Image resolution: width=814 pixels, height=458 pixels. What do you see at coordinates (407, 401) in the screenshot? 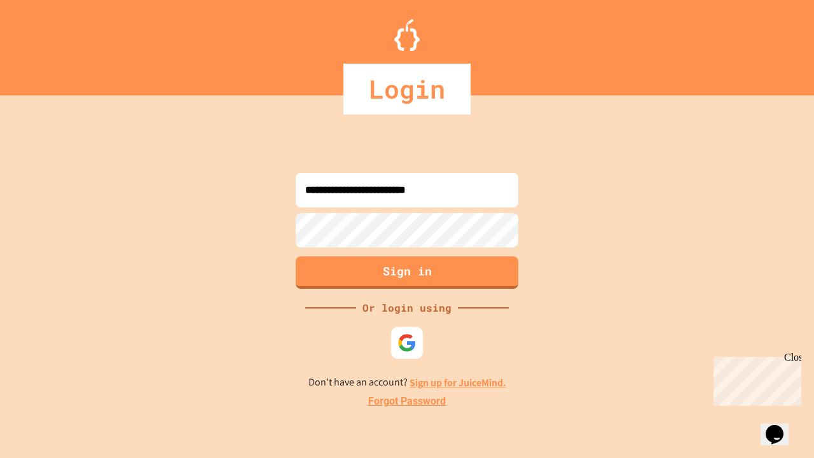
I see `a: Forgot Password` at bounding box center [407, 401].